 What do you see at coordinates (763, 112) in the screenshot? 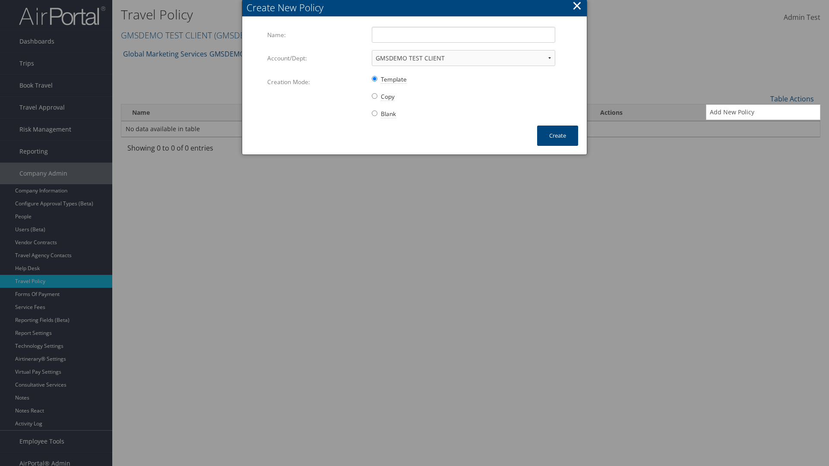
I see `a: Add New Policy` at bounding box center [763, 112].